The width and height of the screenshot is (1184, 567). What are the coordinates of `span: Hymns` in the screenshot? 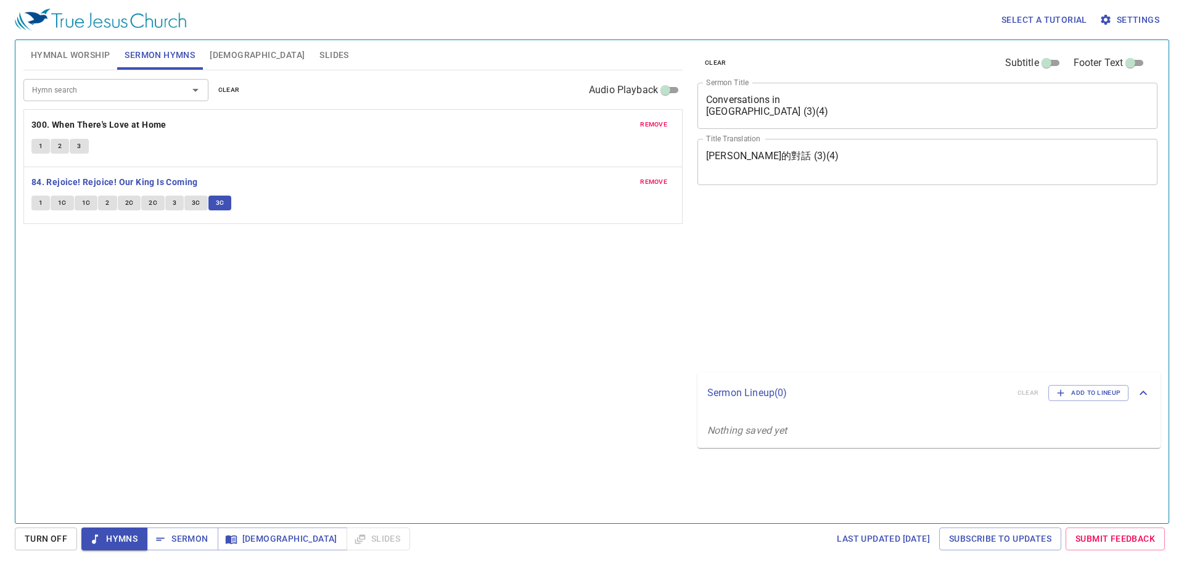 It's located at (114, 538).